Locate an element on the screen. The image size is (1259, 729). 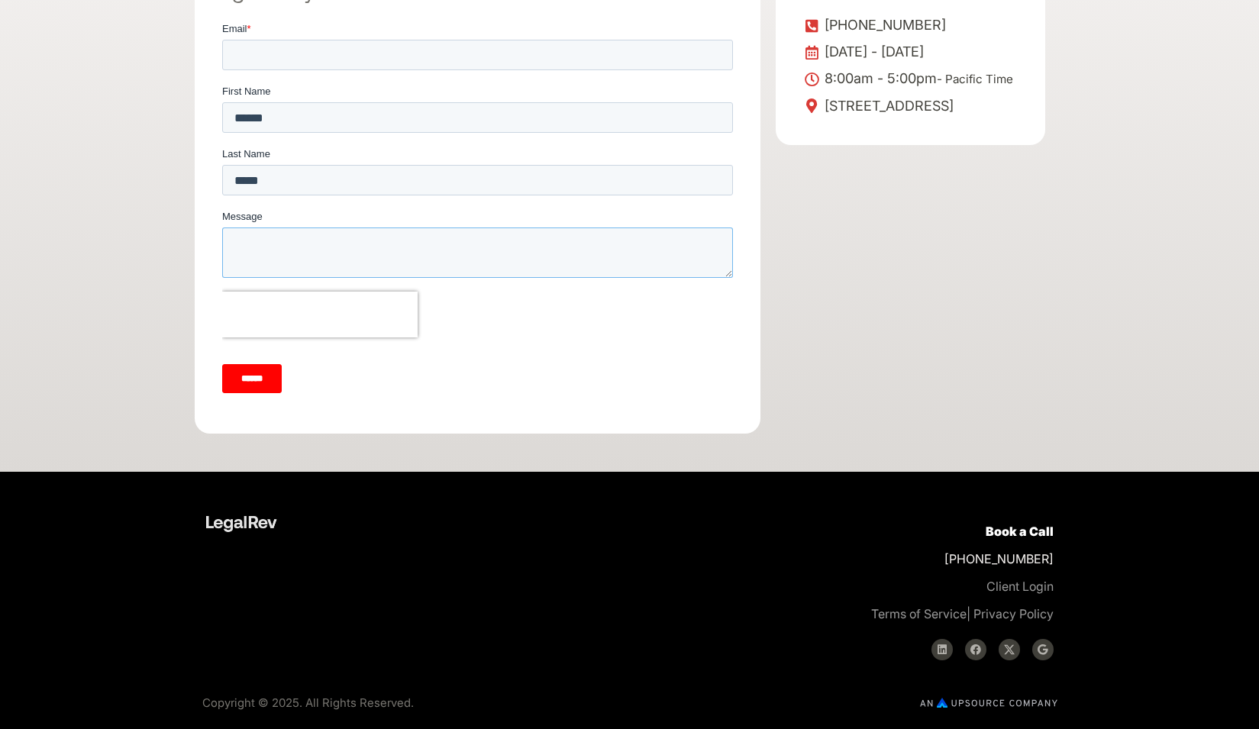
a: Client Login is located at coordinates (1020, 587).